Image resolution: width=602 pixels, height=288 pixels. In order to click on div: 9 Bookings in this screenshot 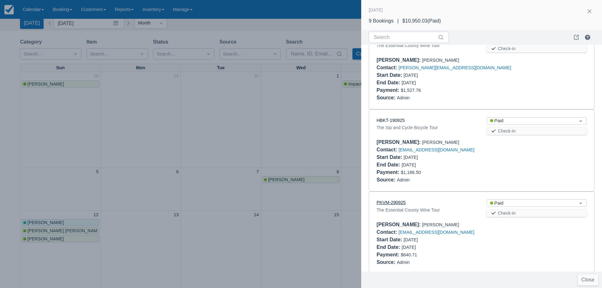, I will do `click(381, 21)`.